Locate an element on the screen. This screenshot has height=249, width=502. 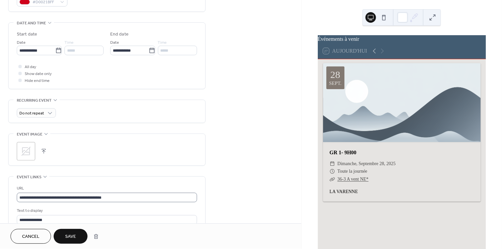
div: Événements à venir is located at coordinates (402, 39).